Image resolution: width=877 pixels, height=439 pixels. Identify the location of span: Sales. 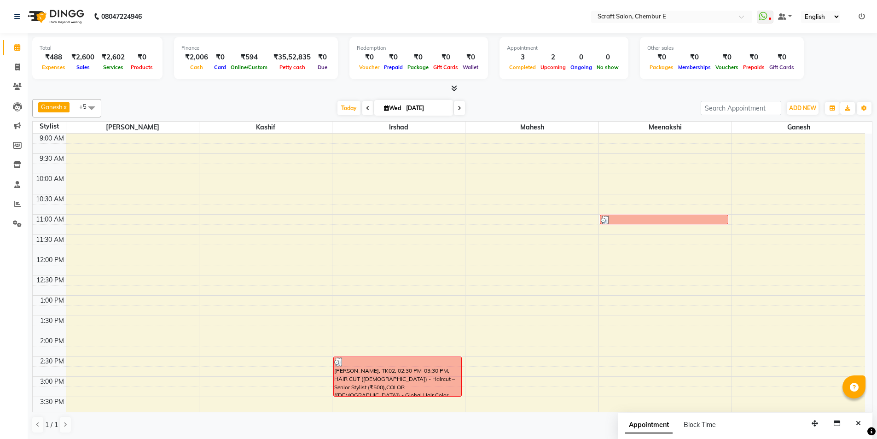
(83, 67).